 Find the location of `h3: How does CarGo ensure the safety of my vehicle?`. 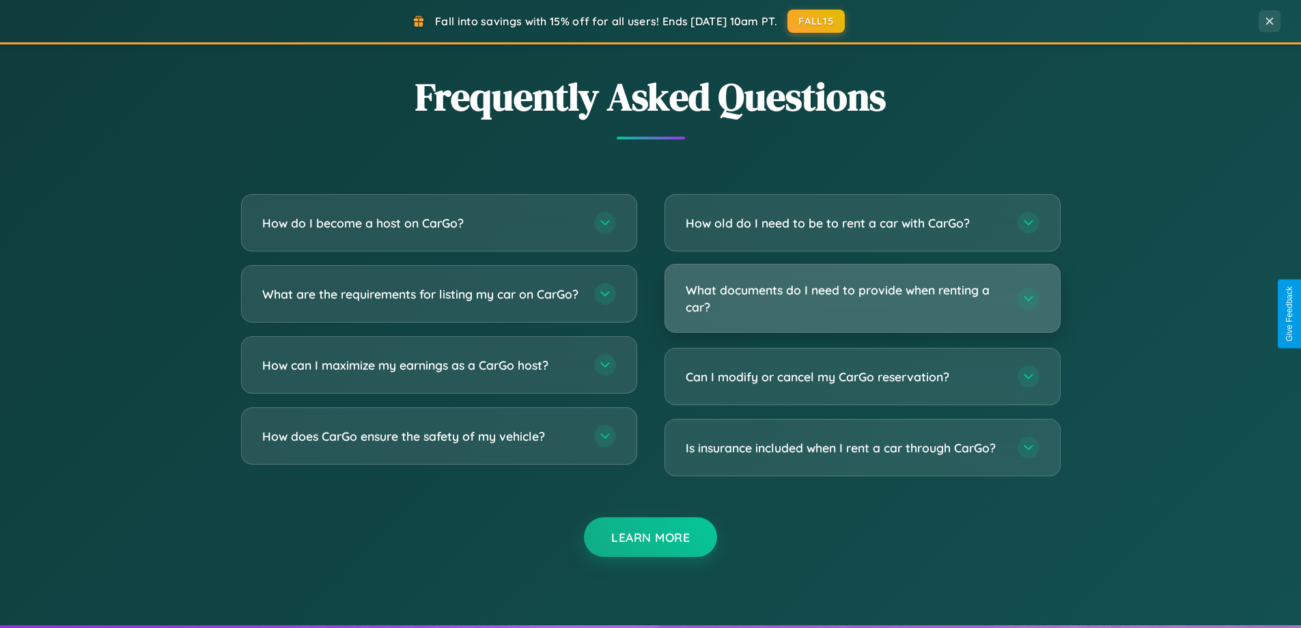

h3: How does CarGo ensure the safety of my vehicle? is located at coordinates (421, 436).